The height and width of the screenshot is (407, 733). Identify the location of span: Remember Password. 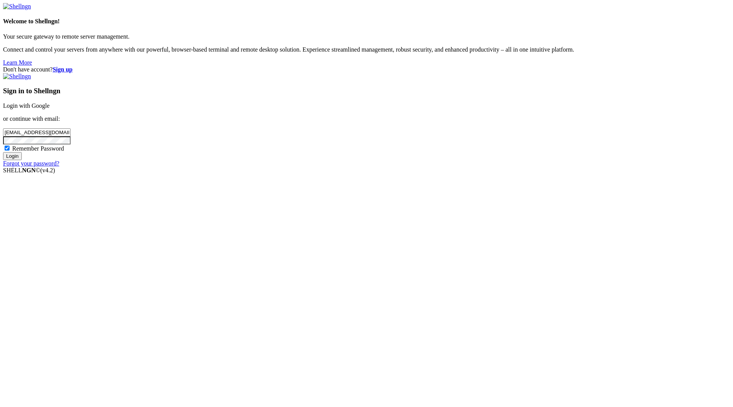
(38, 148).